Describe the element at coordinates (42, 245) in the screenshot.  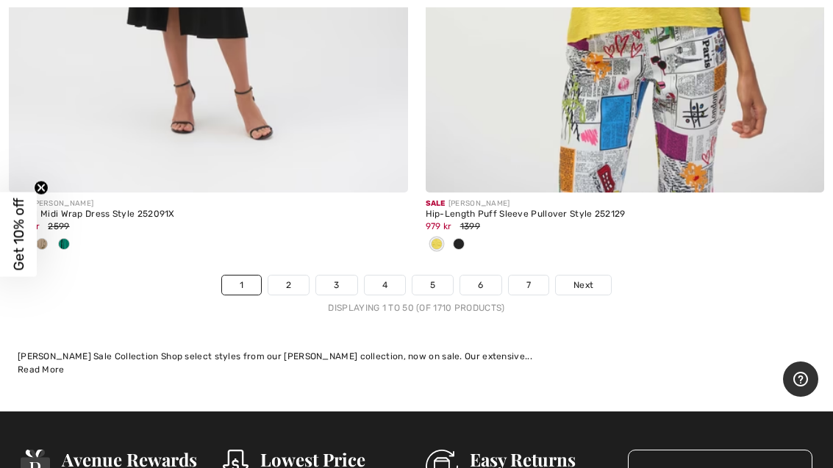
I see `div: Parchment` at that location.